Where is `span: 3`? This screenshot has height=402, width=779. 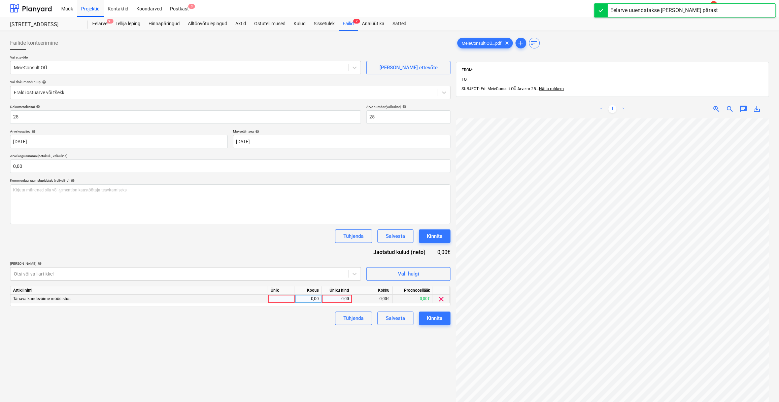
span: 3 is located at coordinates (192, 6).